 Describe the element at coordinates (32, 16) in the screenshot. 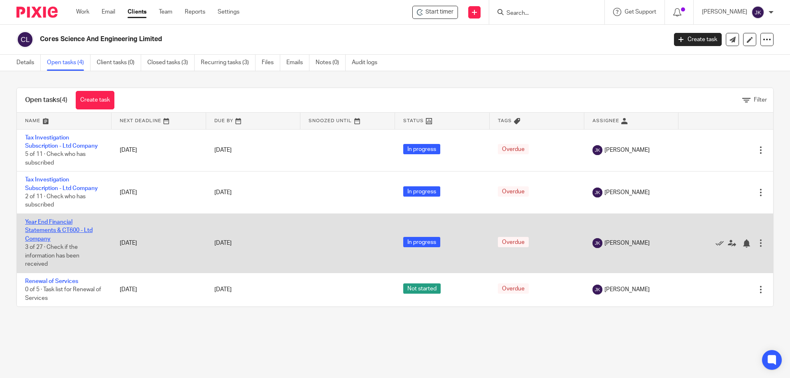

I see `div: v 4.0.25` at that location.